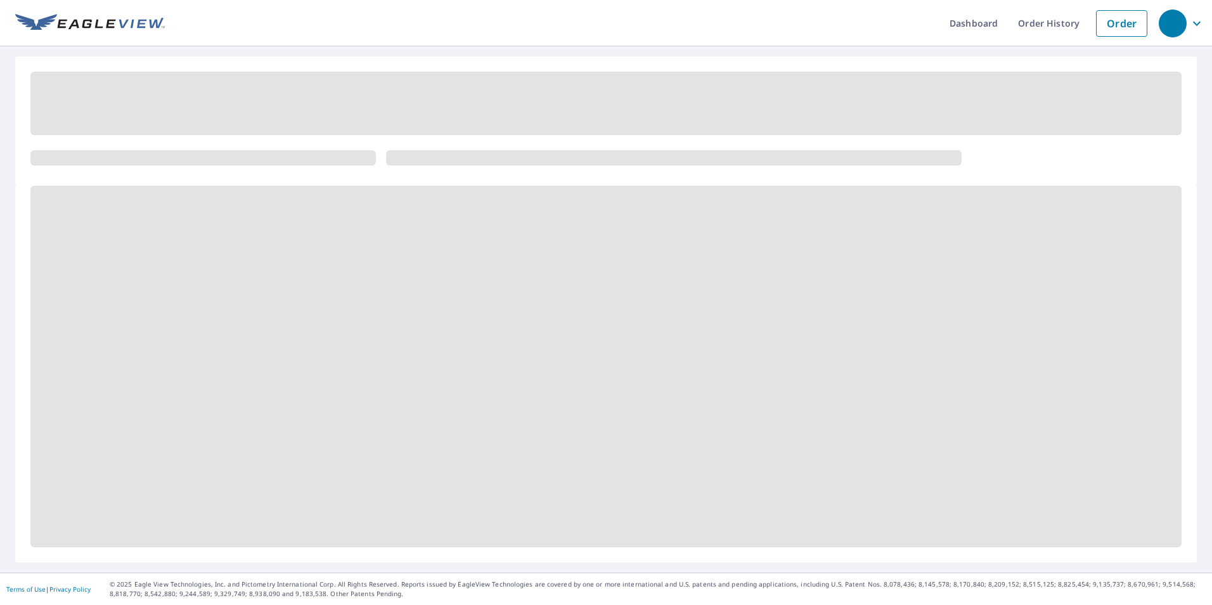 This screenshot has height=605, width=1212. Describe the element at coordinates (657, 589) in the screenshot. I see `p: © 2025 Eagle View Technologies, Inc. and Pictometry International Corp. All Rights Reserved. Repo...` at that location.